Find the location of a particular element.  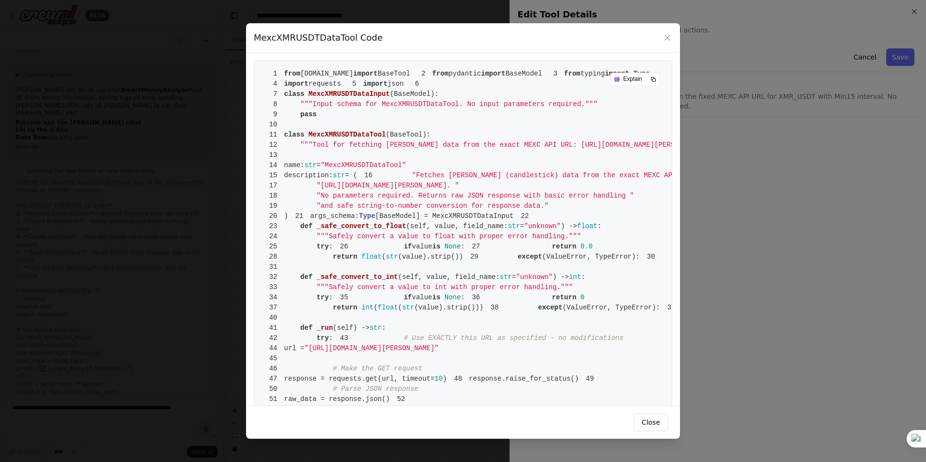

span: _safe_convert_to_int is located at coordinates (358, 277).